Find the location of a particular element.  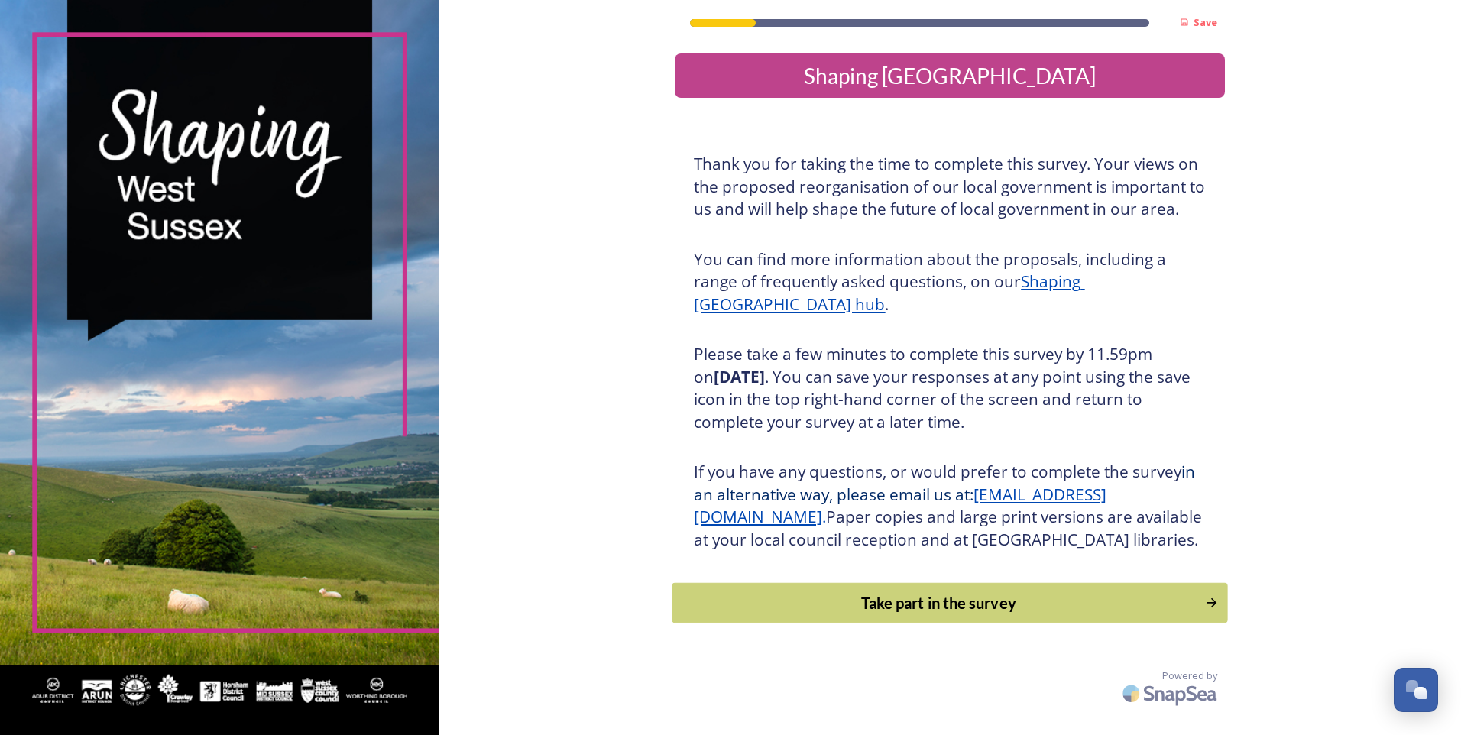

strong: Save is located at coordinates (1205, 22).